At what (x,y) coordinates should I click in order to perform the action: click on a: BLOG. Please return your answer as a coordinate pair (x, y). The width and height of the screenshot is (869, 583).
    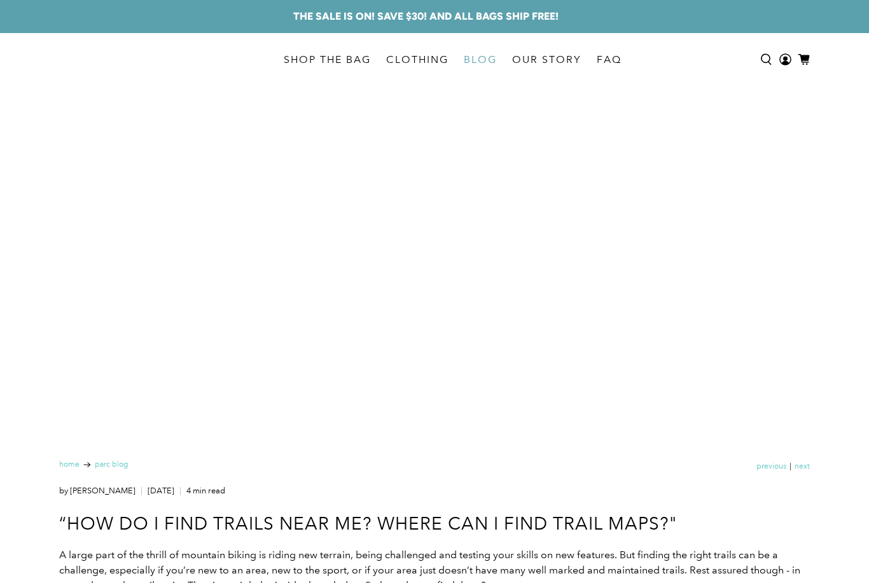
    Looking at the image, I should click on (480, 60).